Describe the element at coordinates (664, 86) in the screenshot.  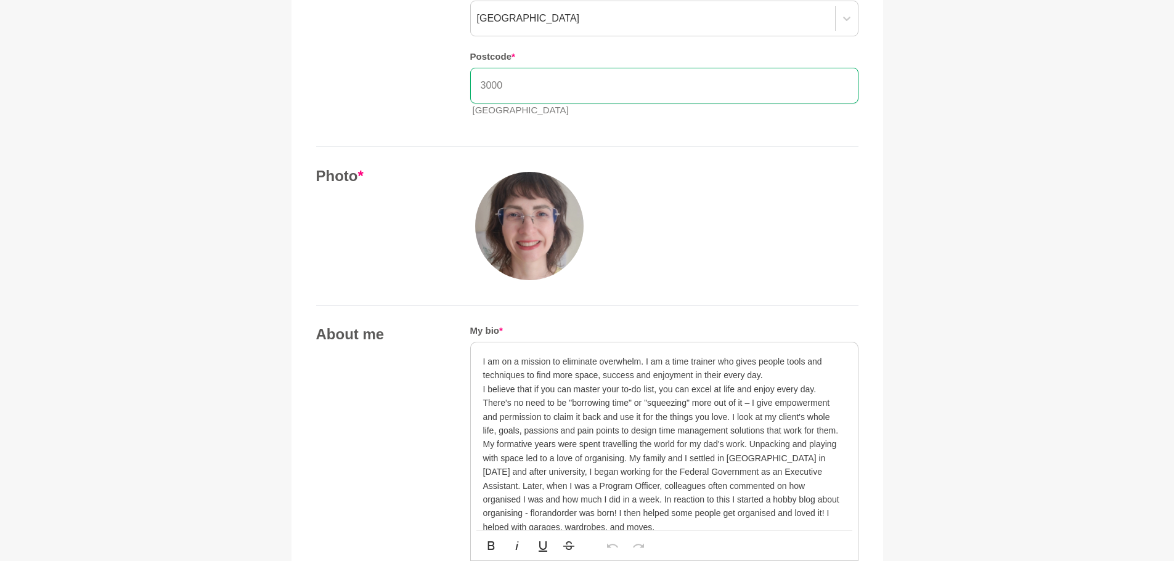
I see `input: Postcode` at that location.